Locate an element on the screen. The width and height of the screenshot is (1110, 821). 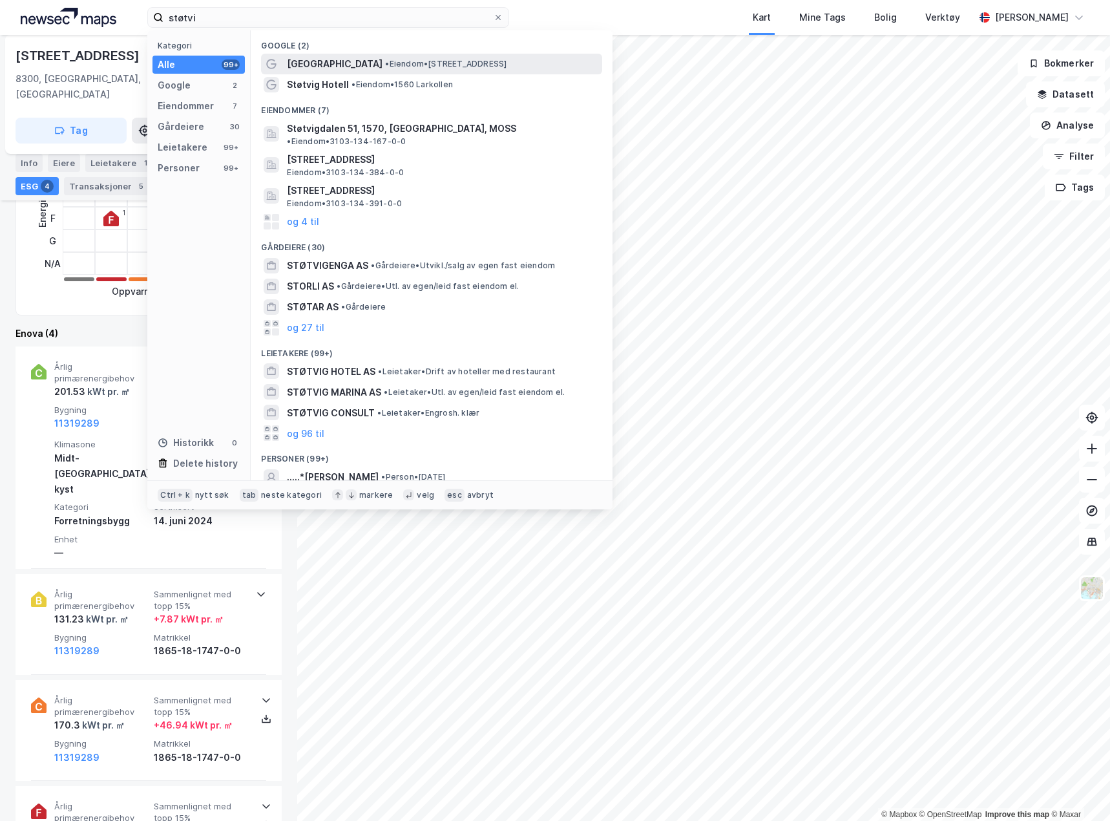
button: Filter is located at coordinates (1074, 156).